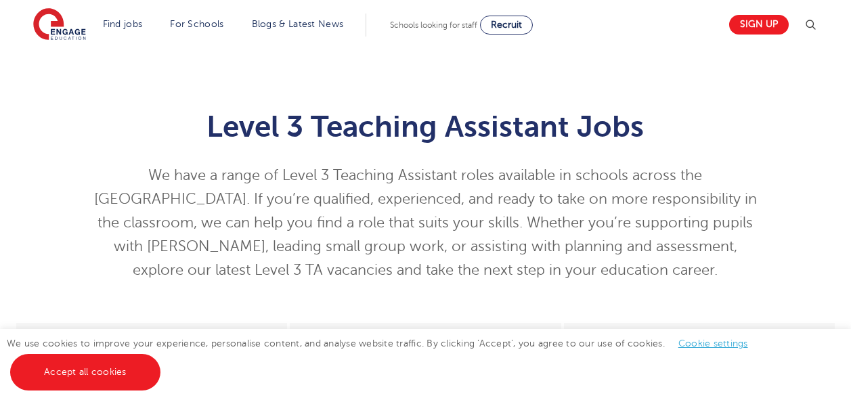  I want to click on a: Find jobs, so click(123, 24).